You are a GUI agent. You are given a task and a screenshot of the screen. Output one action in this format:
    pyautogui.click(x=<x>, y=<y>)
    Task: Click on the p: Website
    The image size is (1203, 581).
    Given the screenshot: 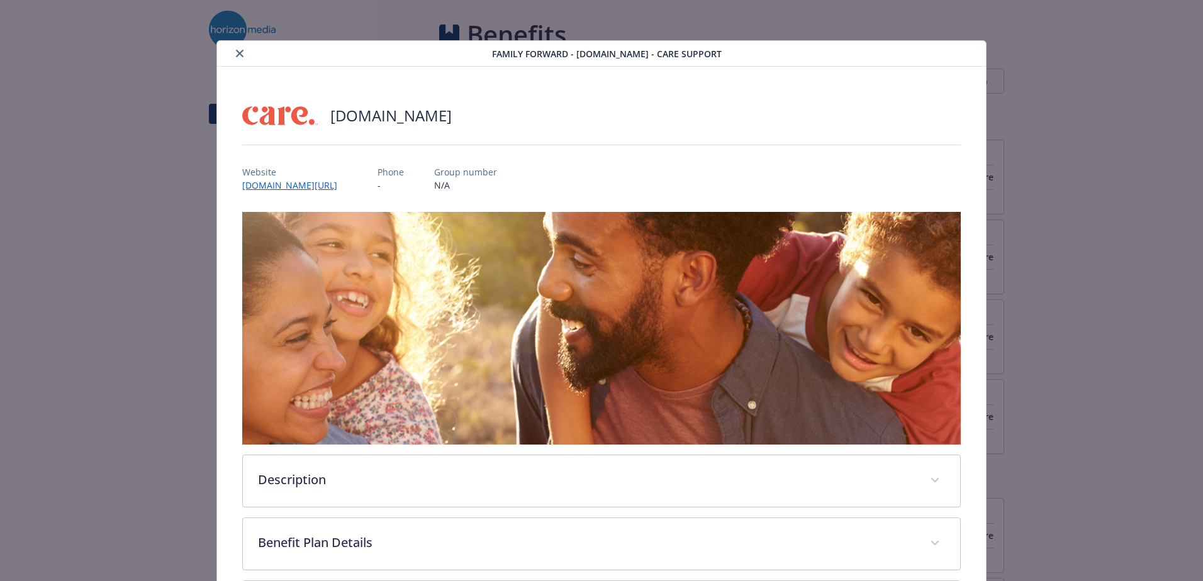 What is the action you would take?
    pyautogui.click(x=294, y=172)
    